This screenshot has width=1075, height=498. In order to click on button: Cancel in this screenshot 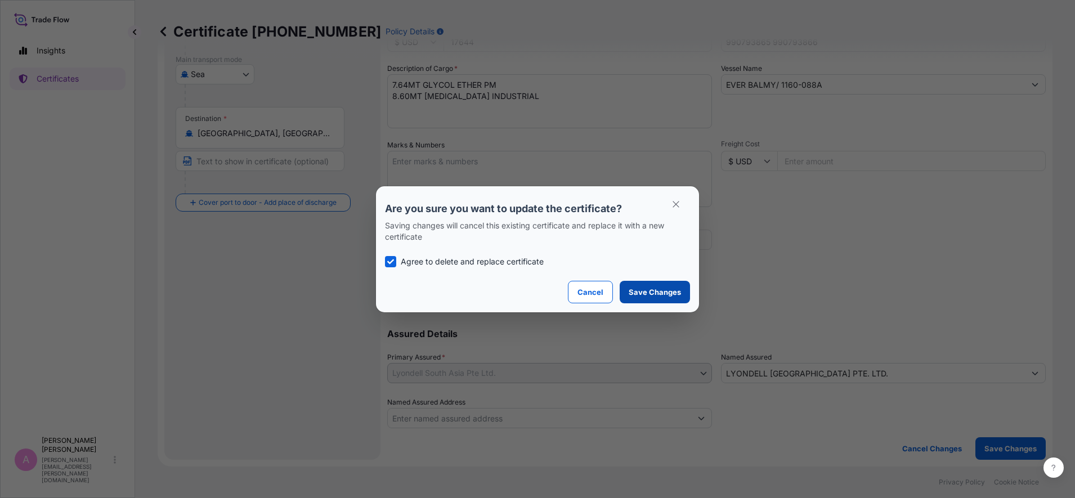, I will do `click(591, 292)`.